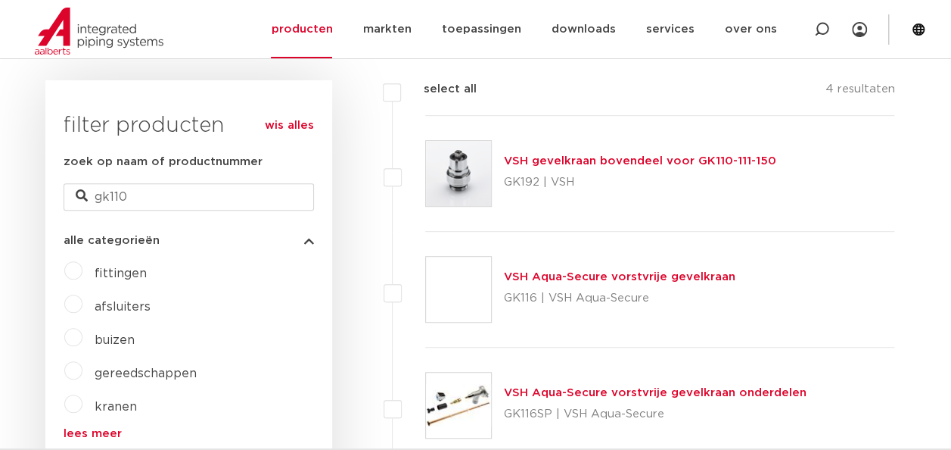 The width and height of the screenshot is (951, 450). What do you see at coordinates (120, 273) in the screenshot?
I see `span: fittingen` at bounding box center [120, 273].